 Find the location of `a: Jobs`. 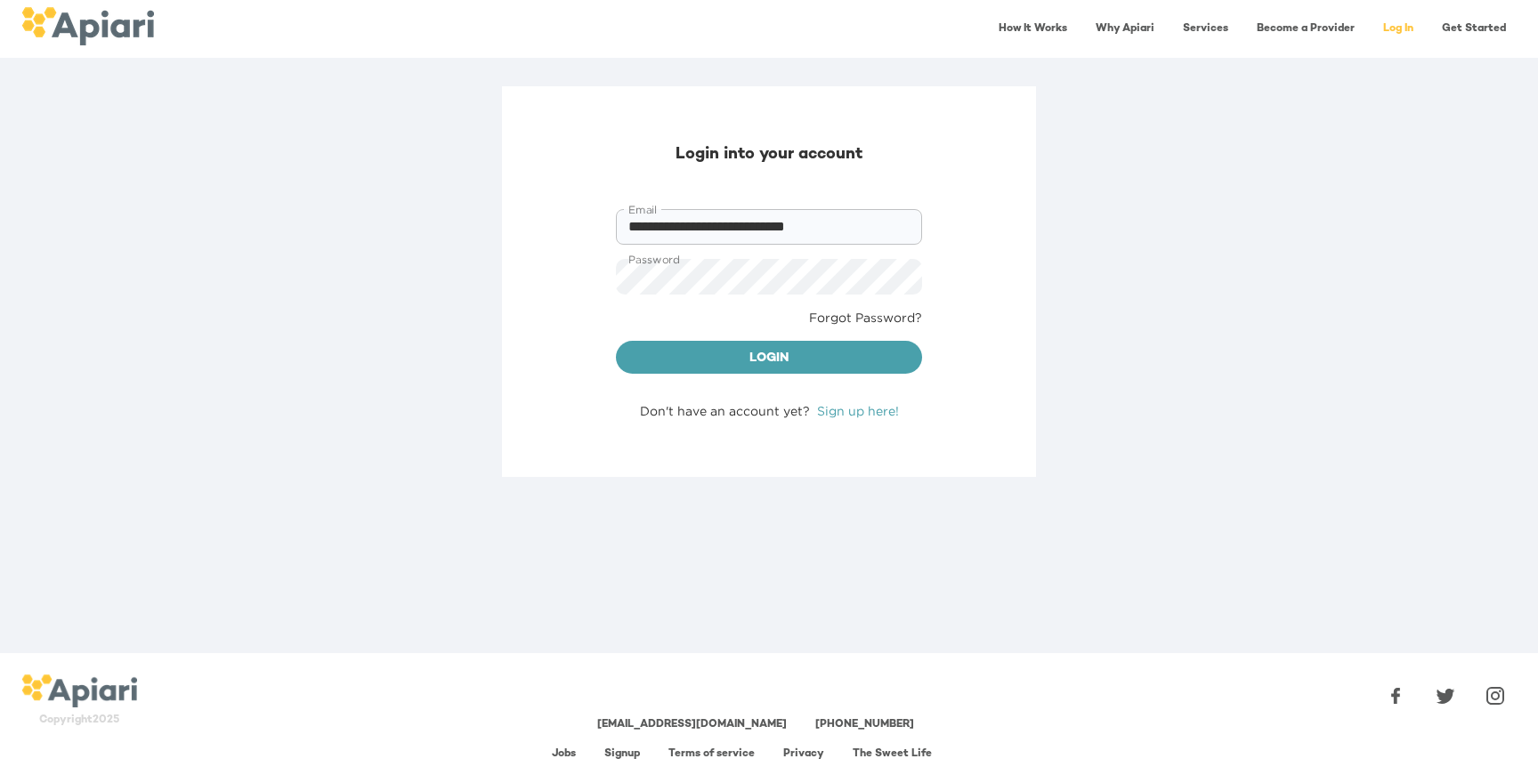

a: Jobs is located at coordinates (563, 754).